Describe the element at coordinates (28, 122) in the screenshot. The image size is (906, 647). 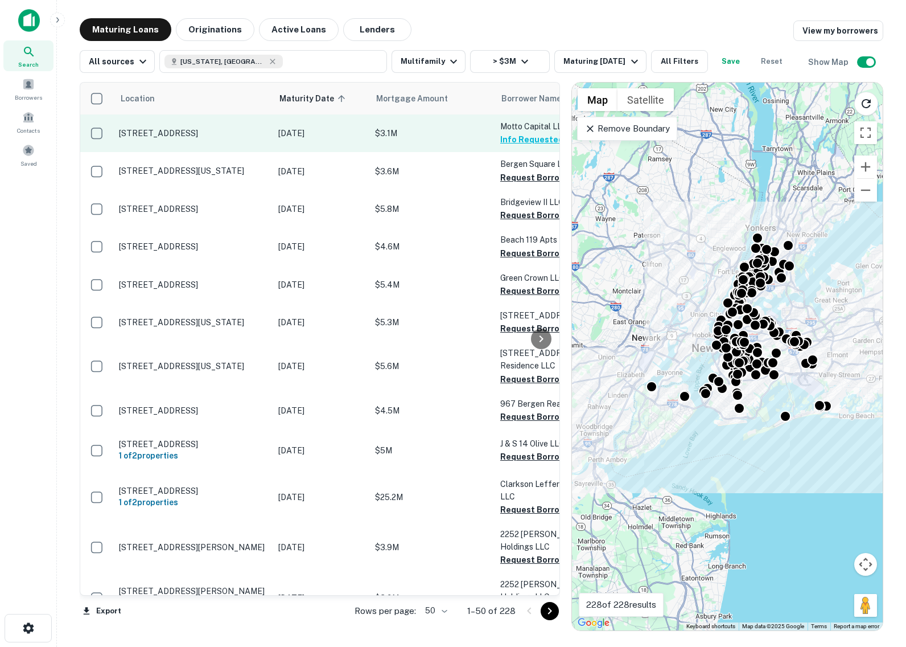
I see `div: Contacts` at that location.